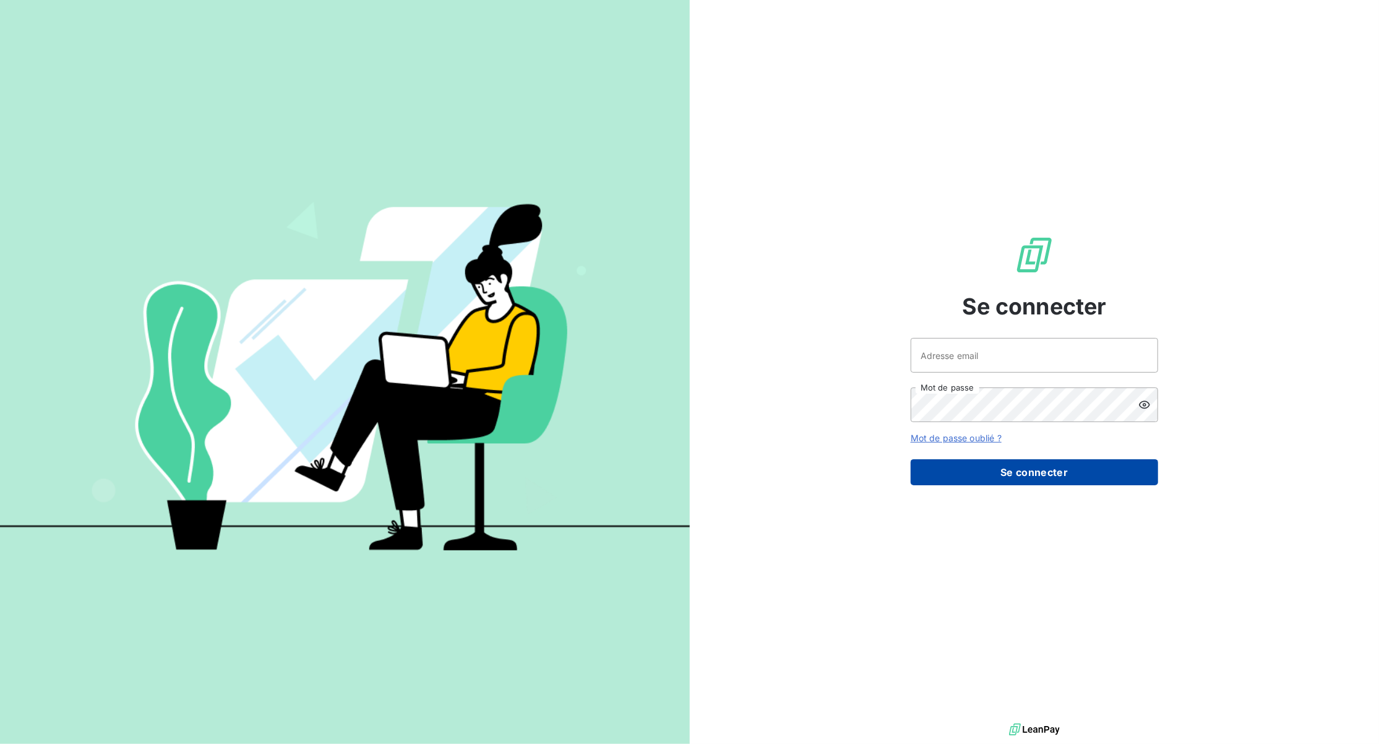  I want to click on img: logo, so click(1034, 729).